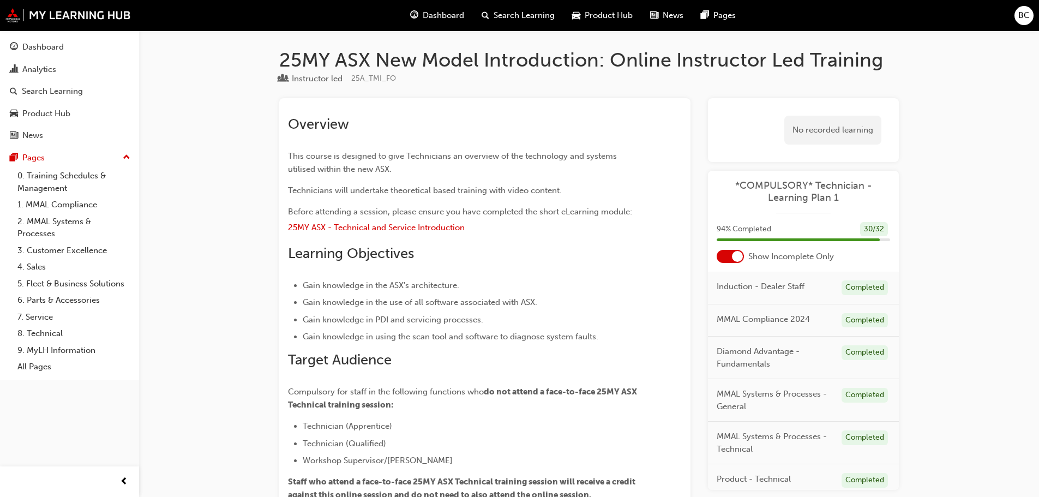  Describe the element at coordinates (833, 130) in the screenshot. I see `div: No recorded learning` at that location.